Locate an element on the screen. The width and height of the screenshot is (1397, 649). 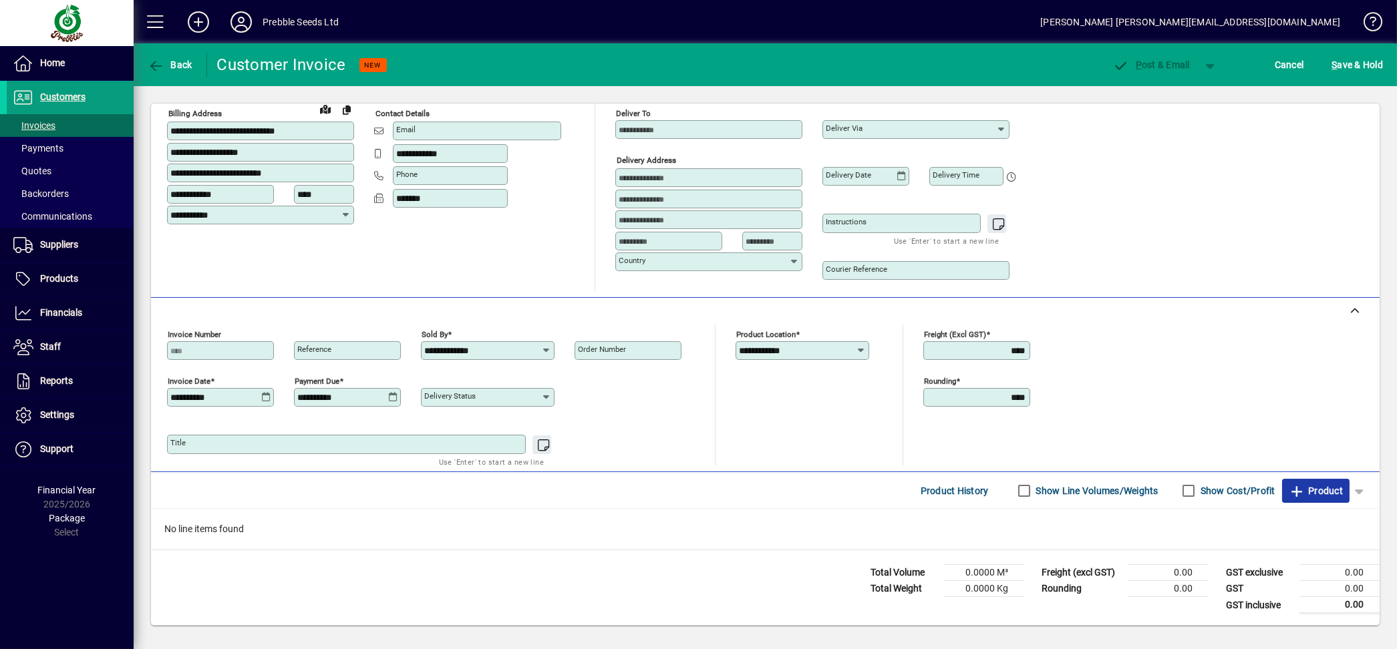
mat-label: Order number is located at coordinates (602, 349).